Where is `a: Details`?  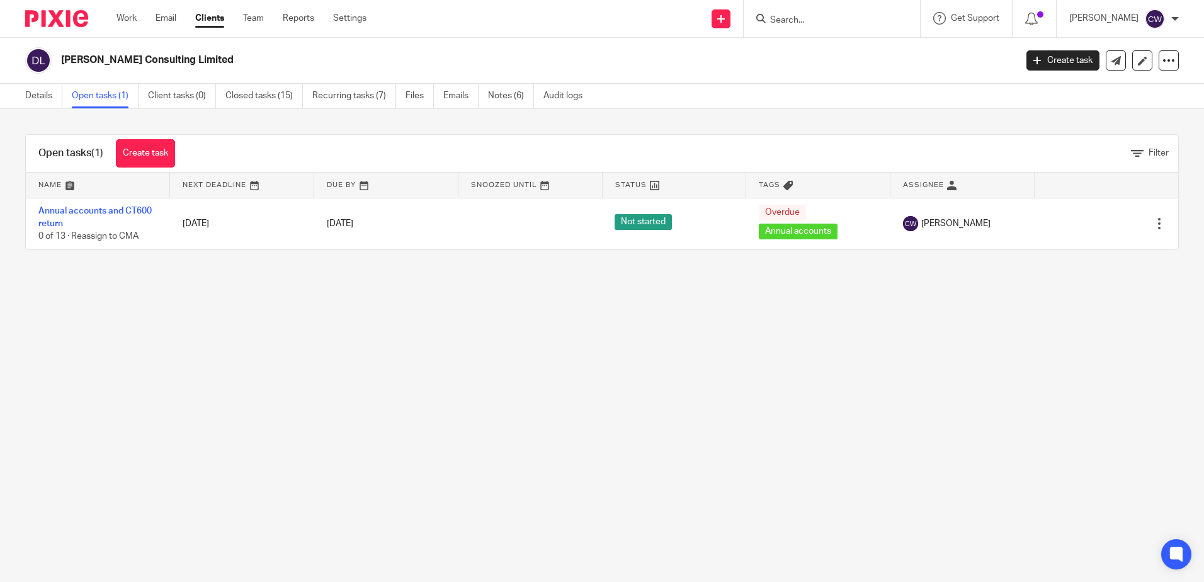
a: Details is located at coordinates (43, 96).